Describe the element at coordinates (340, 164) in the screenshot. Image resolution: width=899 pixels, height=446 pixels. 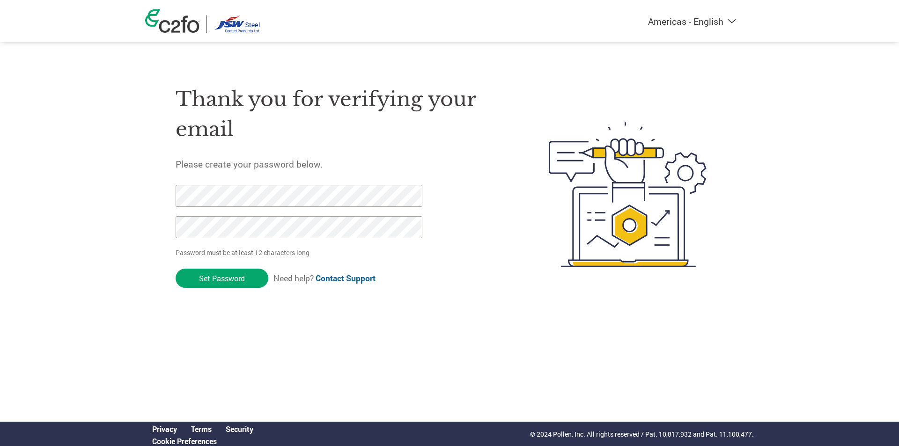
I see `h5: Please create your password below.` at that location.